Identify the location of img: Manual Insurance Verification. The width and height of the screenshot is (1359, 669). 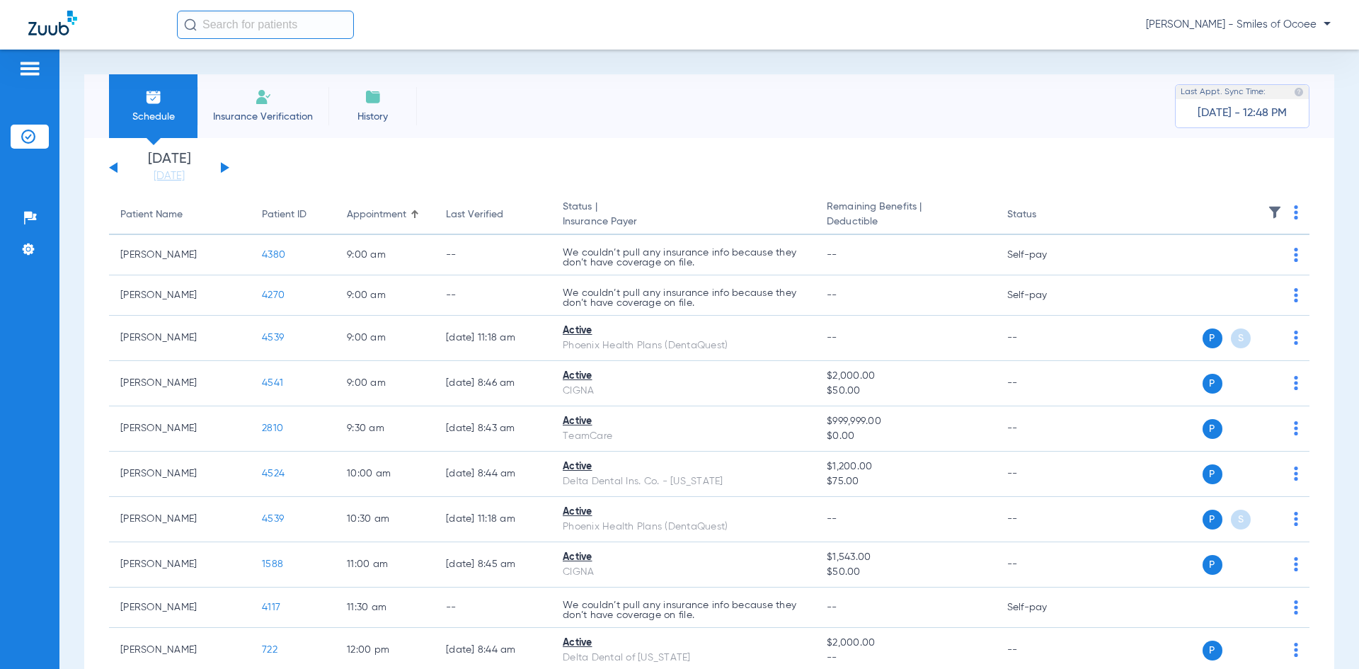
(263, 97).